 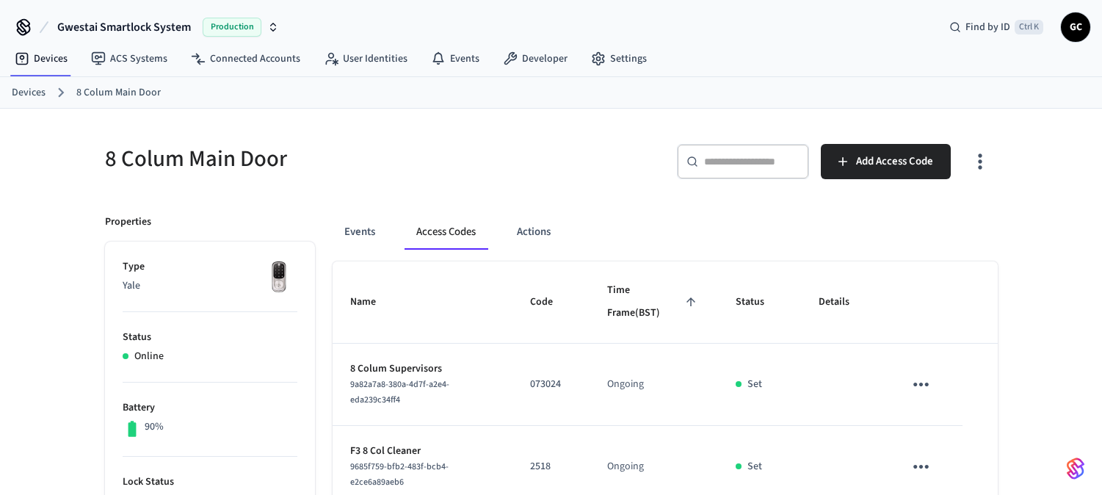 What do you see at coordinates (360, 232) in the screenshot?
I see `button: Events` at bounding box center [360, 232].